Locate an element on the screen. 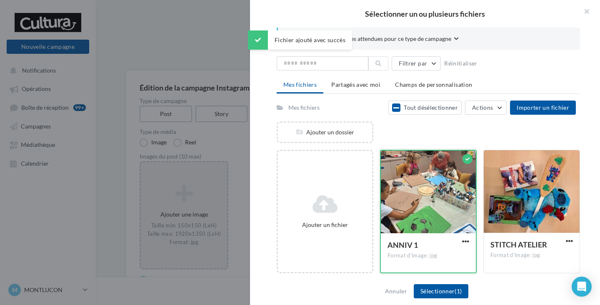 This screenshot has width=600, height=305. span: Consulter les contraintes attendues pour ce type de campagne is located at coordinates (371, 39).